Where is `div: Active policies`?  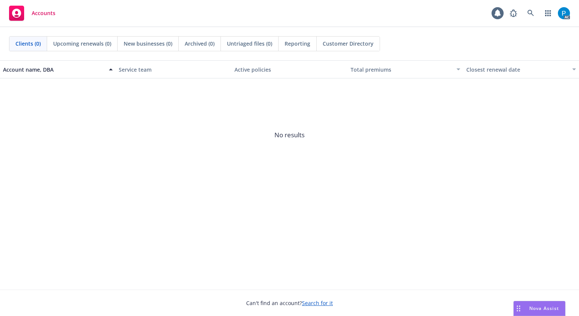 div: Active policies is located at coordinates (289, 69).